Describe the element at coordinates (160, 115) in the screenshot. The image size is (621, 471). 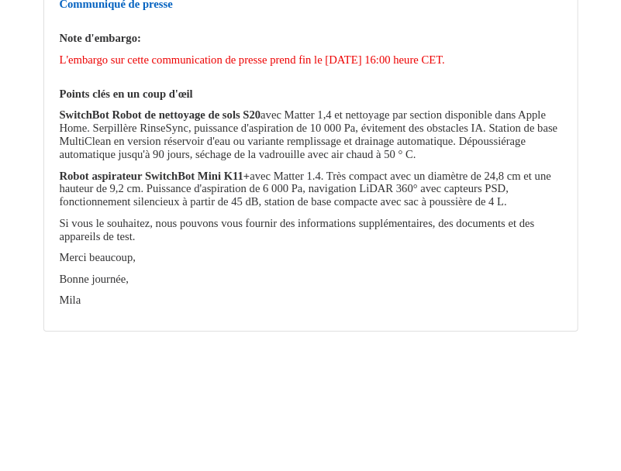
I see `span: SwitchBot Robot de nettoyage de sols S20` at that location.